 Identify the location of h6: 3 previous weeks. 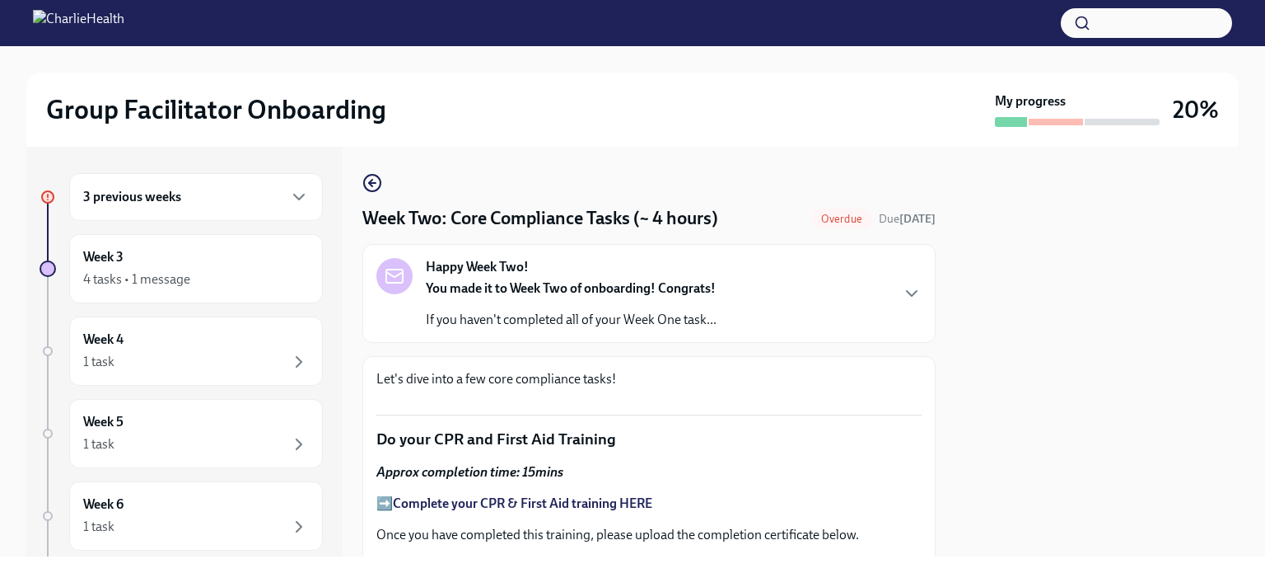
(132, 197).